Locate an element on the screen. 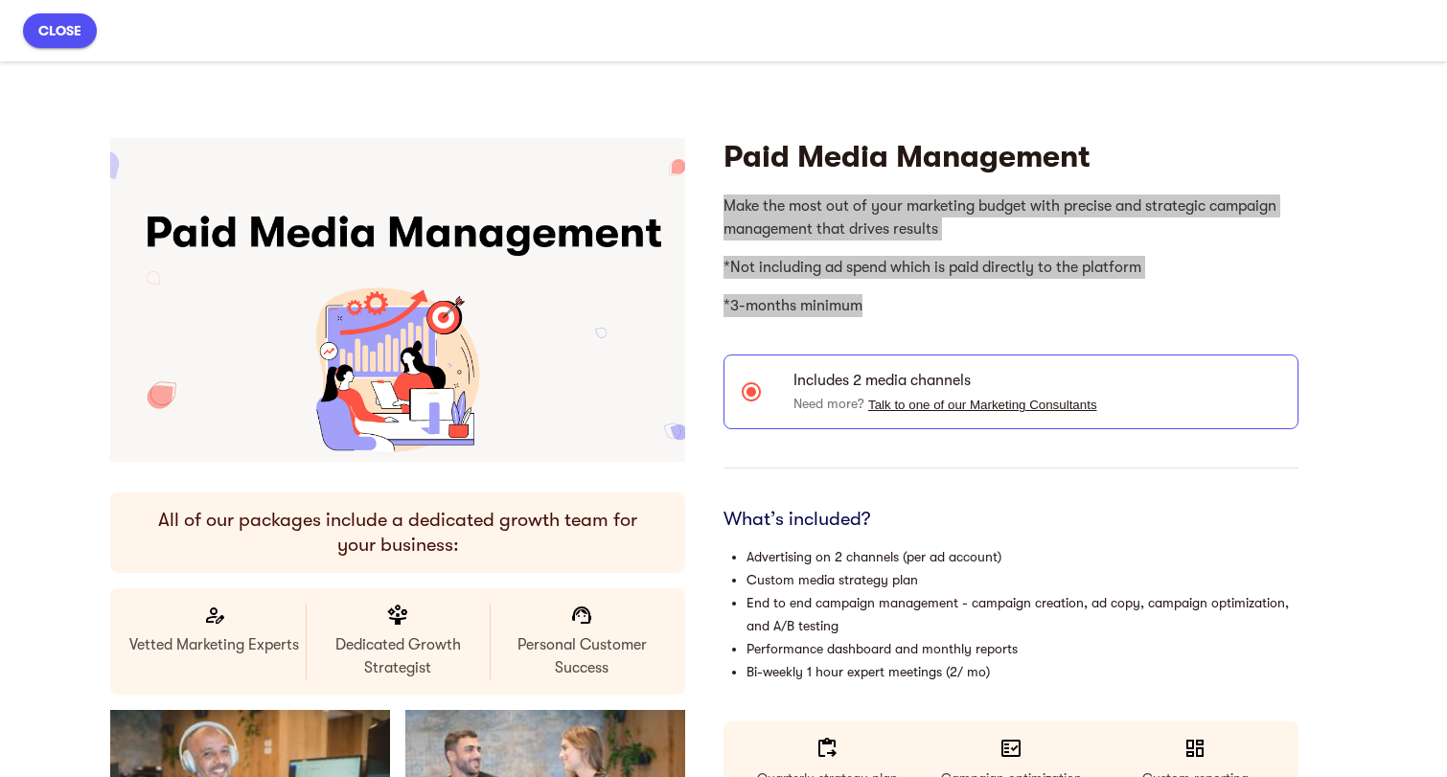 The width and height of the screenshot is (1447, 777). li: Custom media strategy plan is located at coordinates (1023, 580).